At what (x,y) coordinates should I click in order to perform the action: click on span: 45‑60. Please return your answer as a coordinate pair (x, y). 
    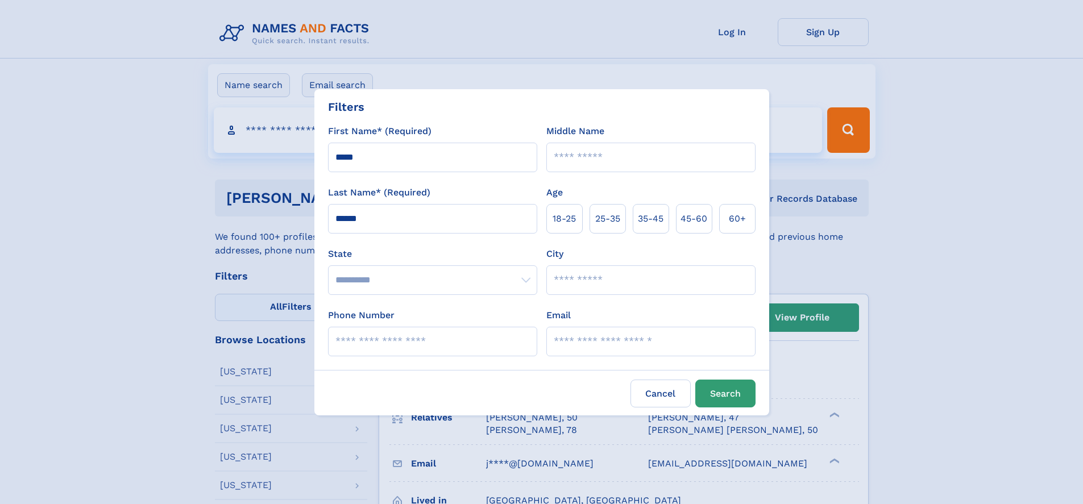
    Looking at the image, I should click on (694, 219).